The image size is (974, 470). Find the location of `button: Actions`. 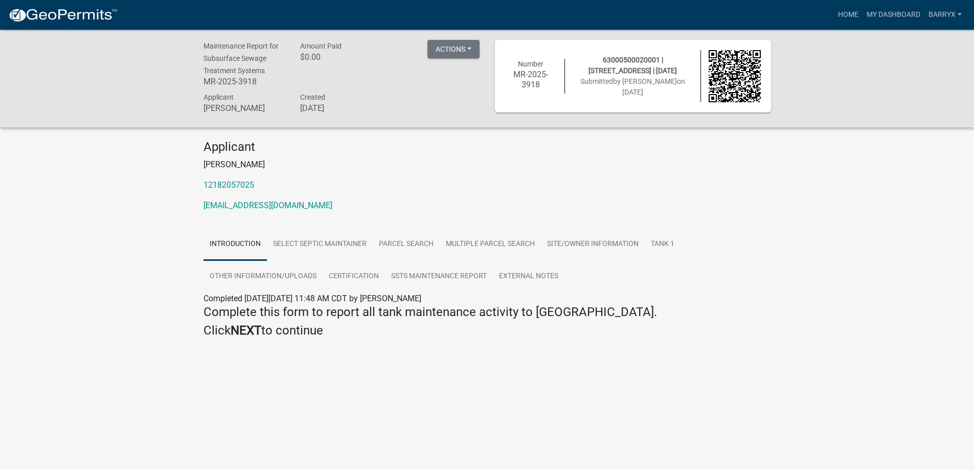

button: Actions is located at coordinates (453, 49).